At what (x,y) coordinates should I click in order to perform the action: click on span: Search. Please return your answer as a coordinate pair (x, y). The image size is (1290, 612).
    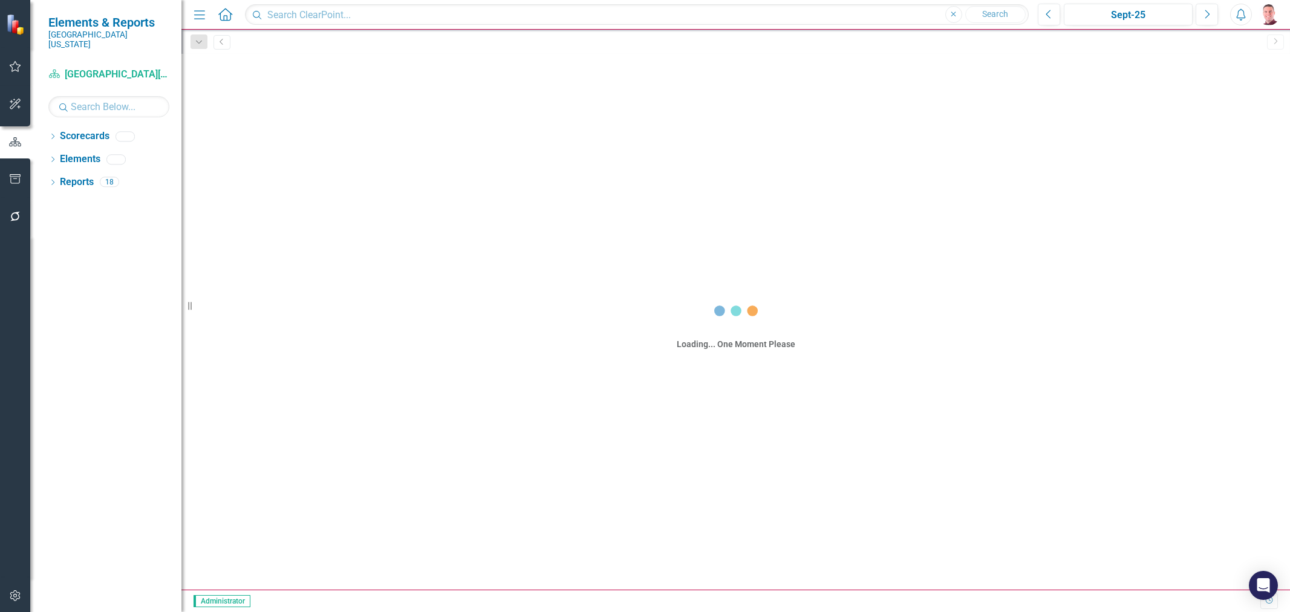
    Looking at the image, I should click on (995, 14).